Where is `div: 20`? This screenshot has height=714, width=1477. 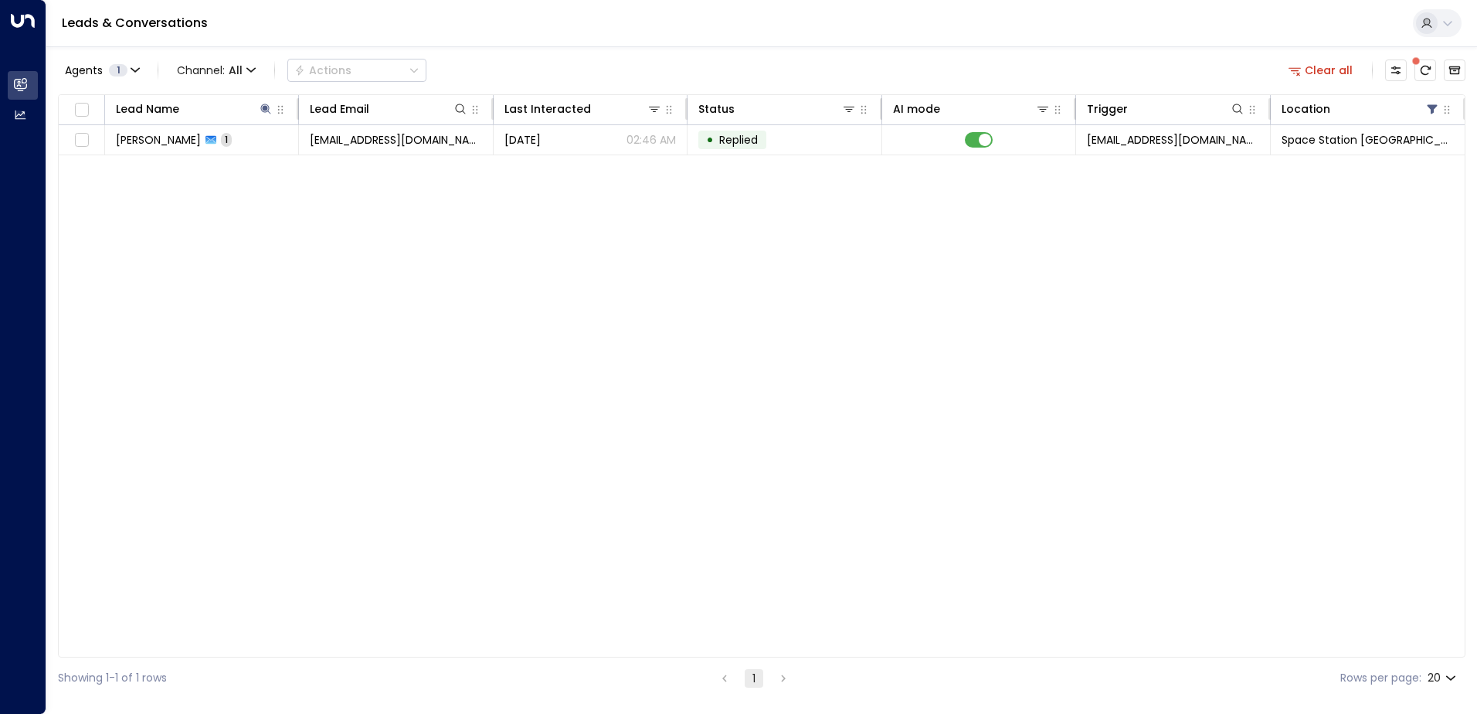
div: 20 is located at coordinates (1443, 677).